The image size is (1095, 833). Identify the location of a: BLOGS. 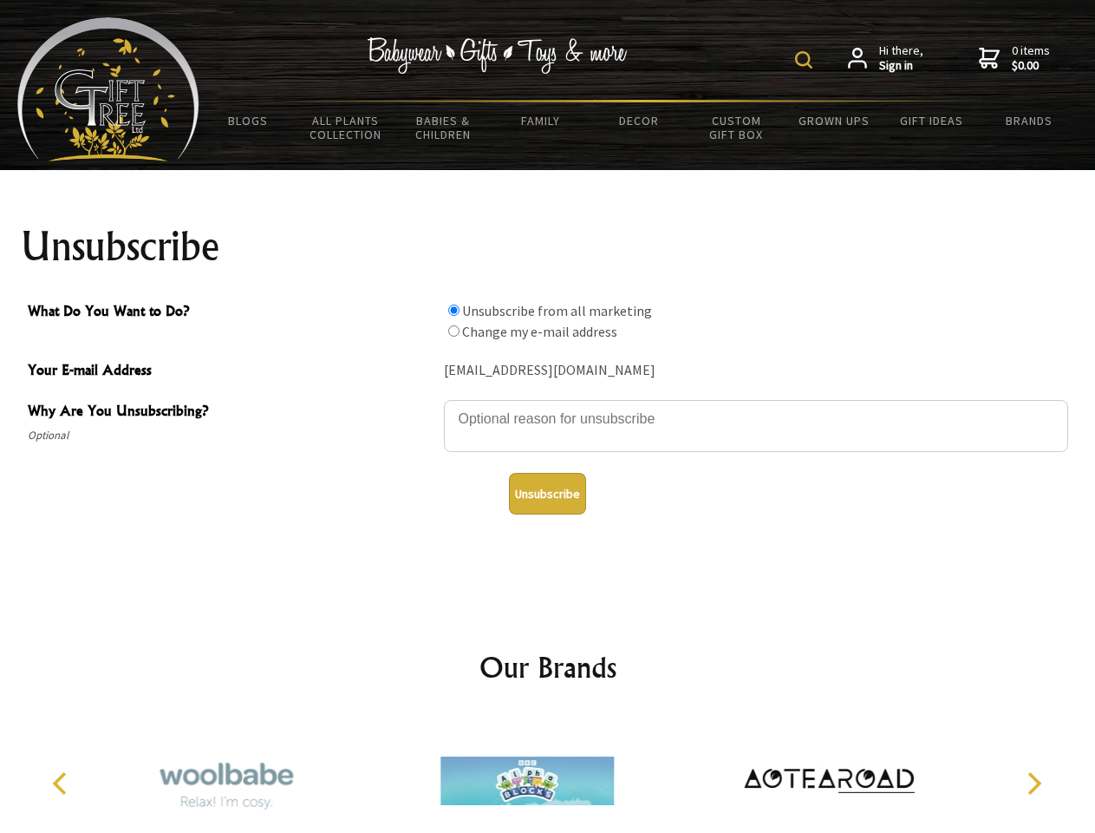
(248, 121).